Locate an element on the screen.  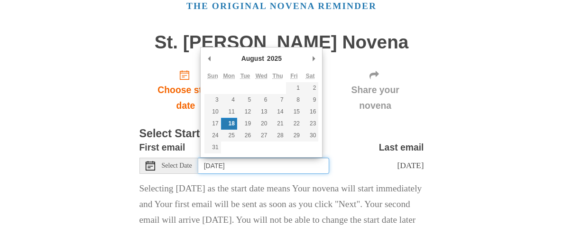
button: 17 is located at coordinates (213, 123).